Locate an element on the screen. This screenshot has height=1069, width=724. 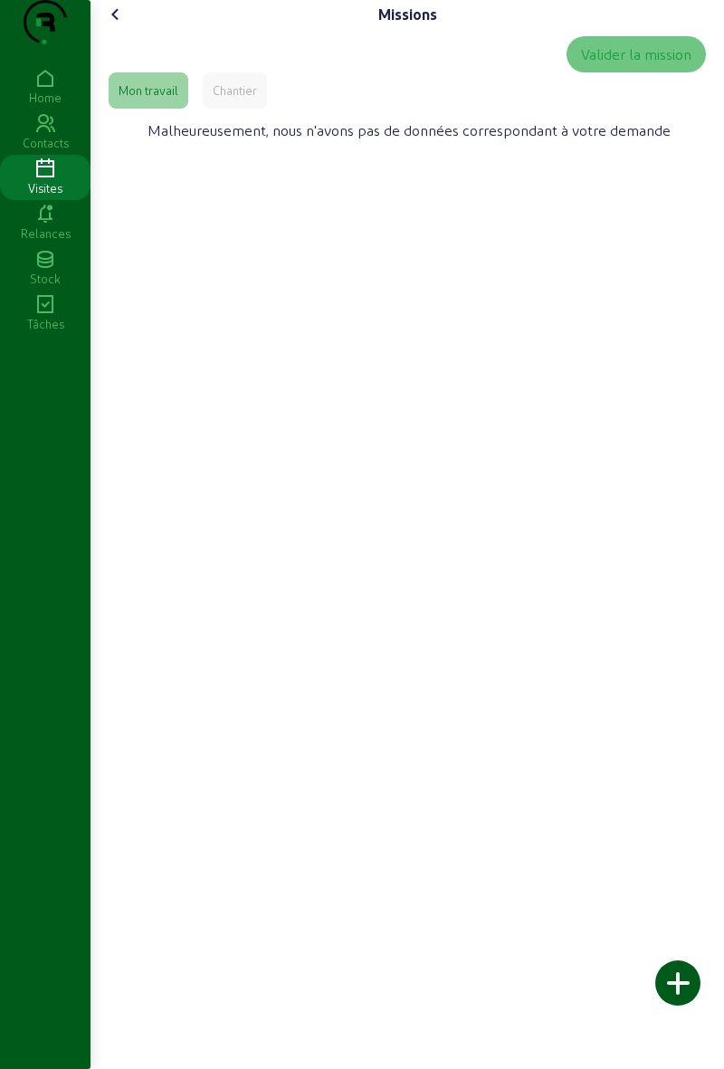
div: Valider la mission is located at coordinates (636, 54).